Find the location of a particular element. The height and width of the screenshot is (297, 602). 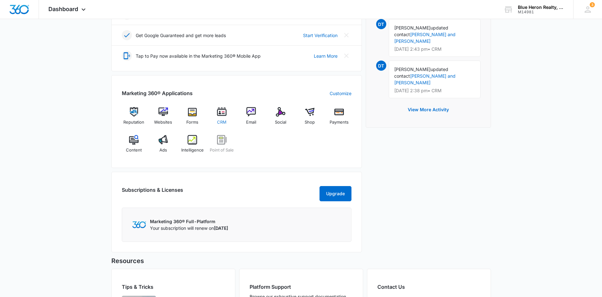

button: Upgrade is located at coordinates (336, 193).